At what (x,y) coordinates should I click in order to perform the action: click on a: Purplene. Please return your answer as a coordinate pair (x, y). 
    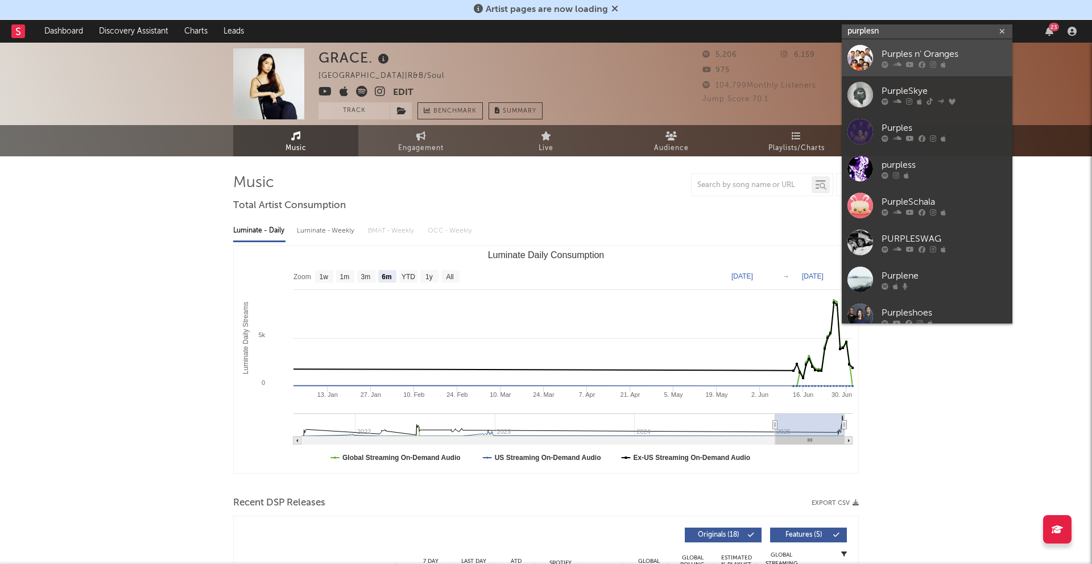
    Looking at the image, I should click on (927, 279).